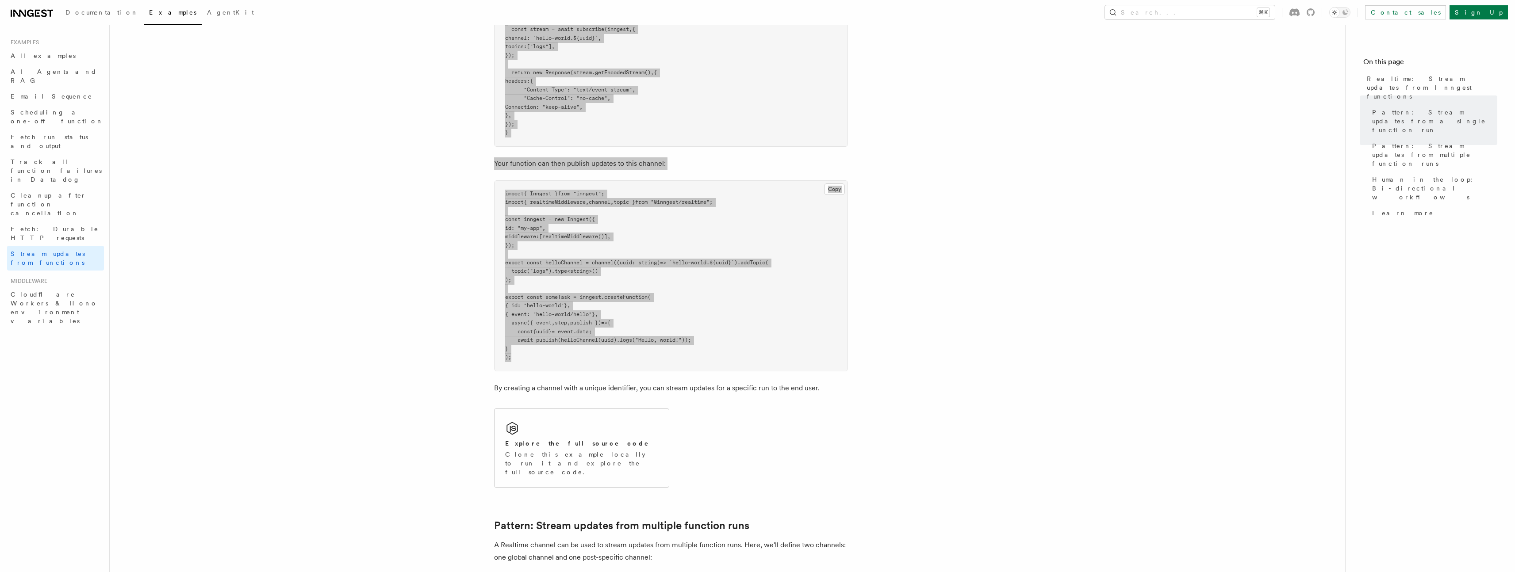 Image resolution: width=1515 pixels, height=572 pixels. I want to click on h2: Explore the full source code, so click(577, 444).